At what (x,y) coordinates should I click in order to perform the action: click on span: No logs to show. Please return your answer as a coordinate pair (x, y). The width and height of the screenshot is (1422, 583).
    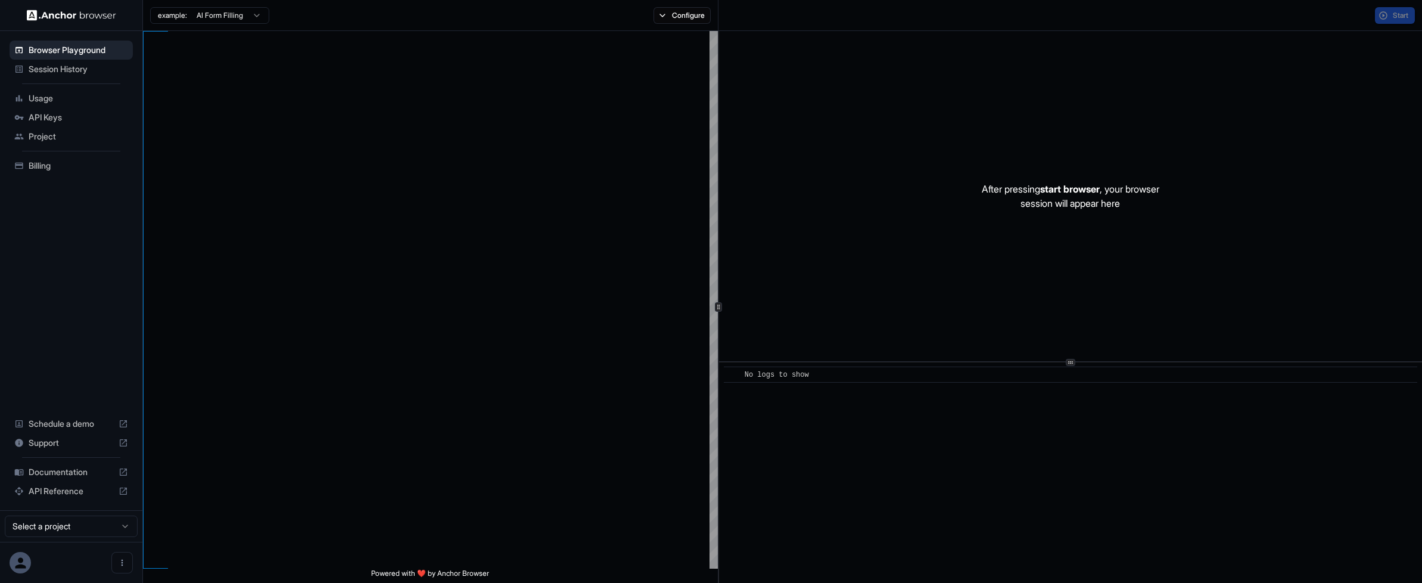
    Looking at the image, I should click on (777, 375).